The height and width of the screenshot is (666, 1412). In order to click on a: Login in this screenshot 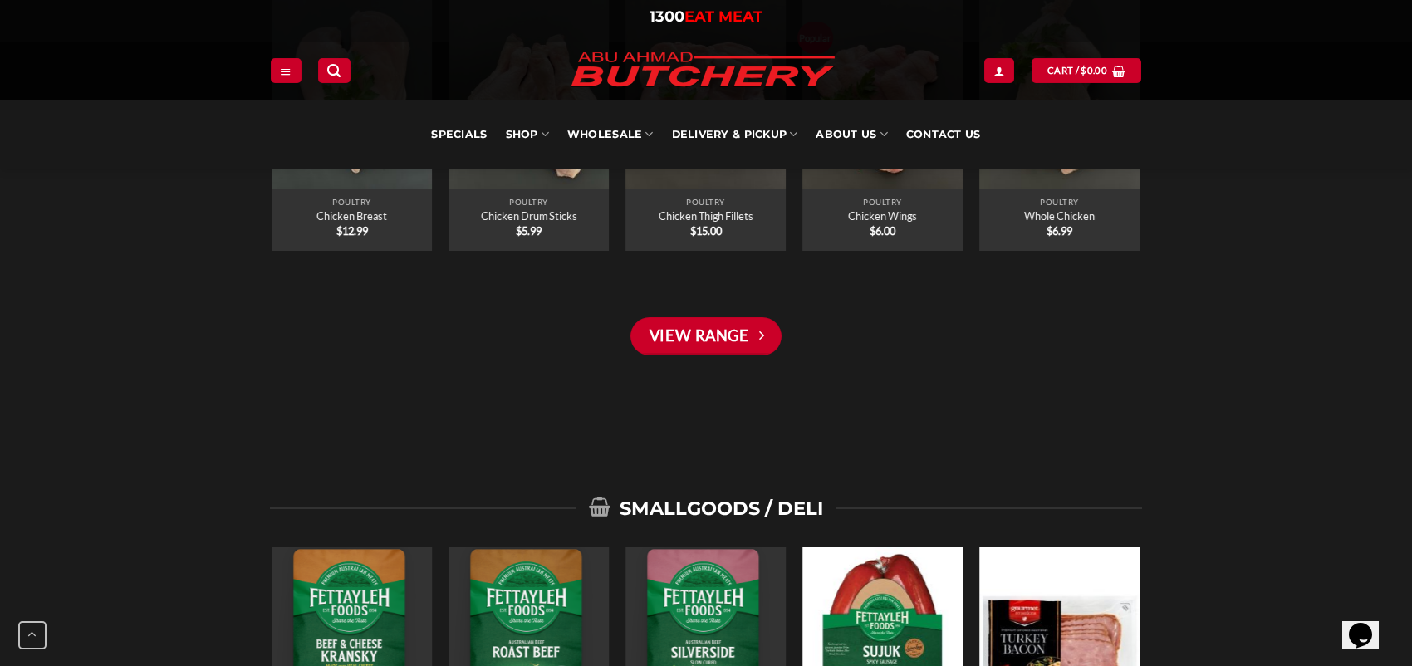, I will do `click(999, 70)`.